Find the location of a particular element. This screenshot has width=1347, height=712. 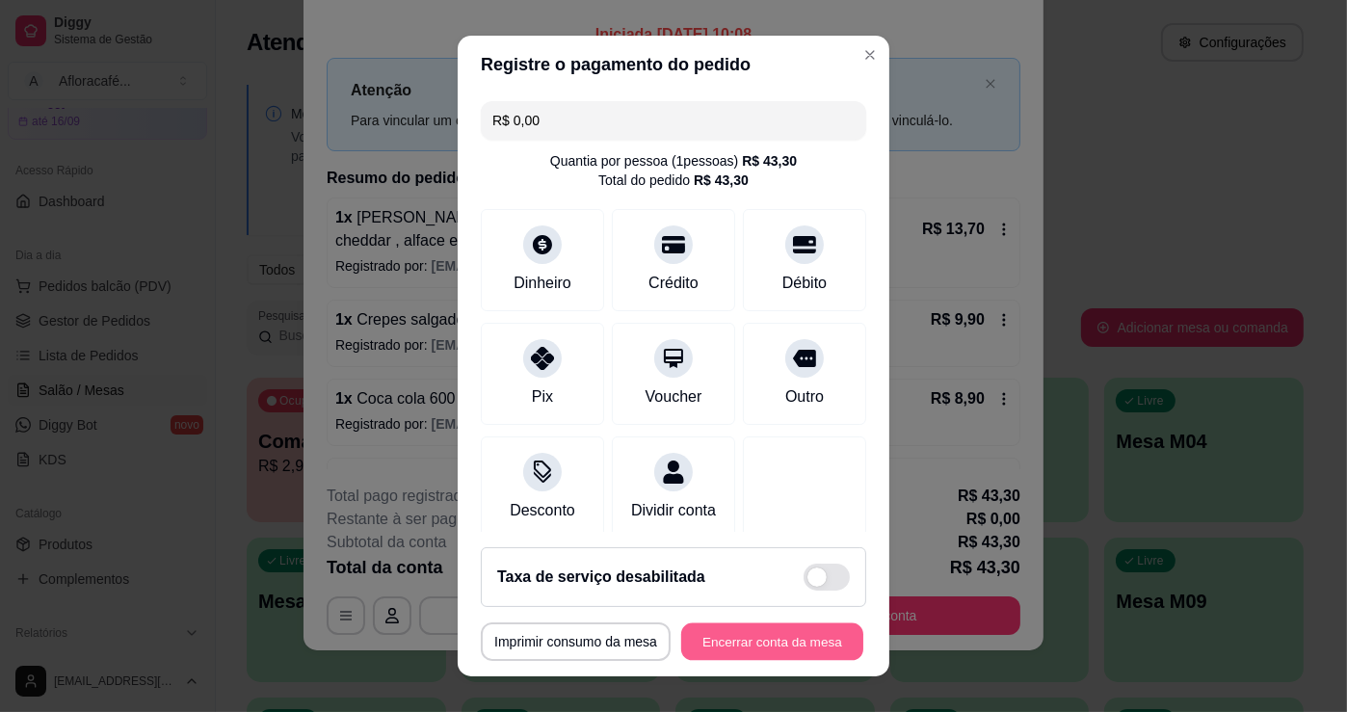

h2: Taxa de serviço desabilitada is located at coordinates (601, 577).